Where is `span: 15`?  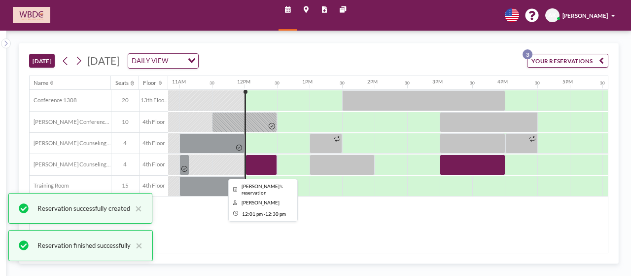
span: 15 is located at coordinates (125, 185).